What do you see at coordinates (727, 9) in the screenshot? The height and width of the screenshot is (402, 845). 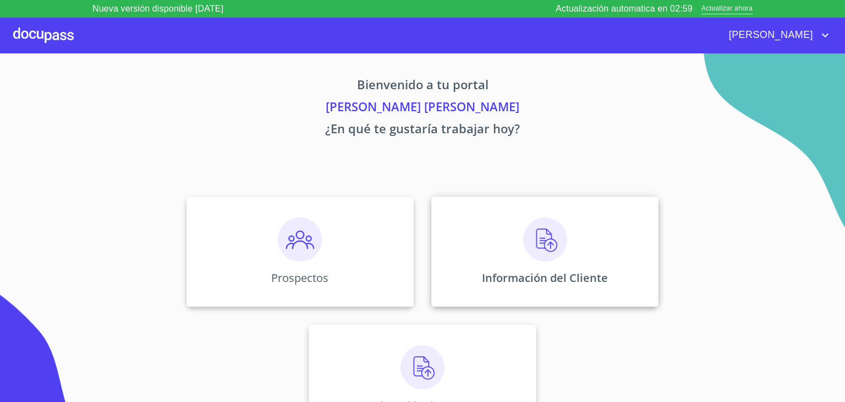 I see `span: Actualizar ahora` at bounding box center [727, 9].